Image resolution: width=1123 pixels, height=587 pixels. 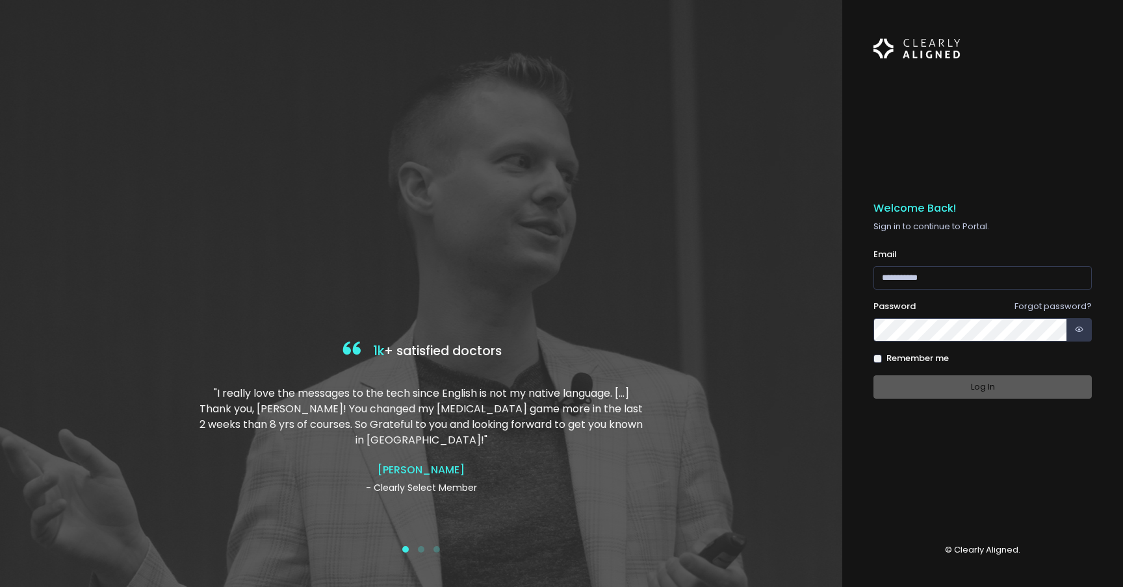 What do you see at coordinates (982, 550) in the screenshot?
I see `p: © Clearly Aligned.` at bounding box center [982, 550].